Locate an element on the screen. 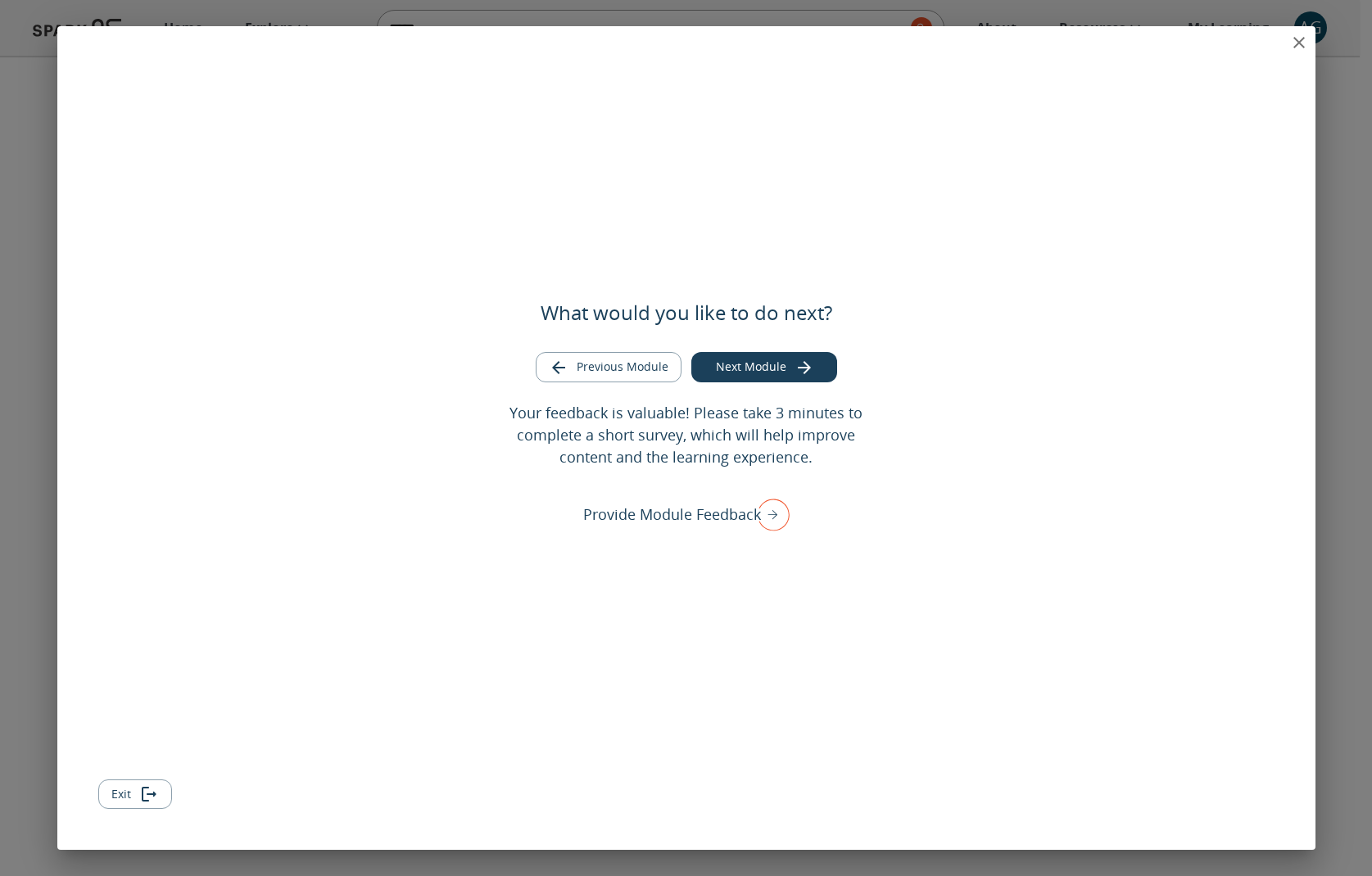 Image resolution: width=1372 pixels, height=876 pixels. p: Provide Module Feedback is located at coordinates (672, 514).